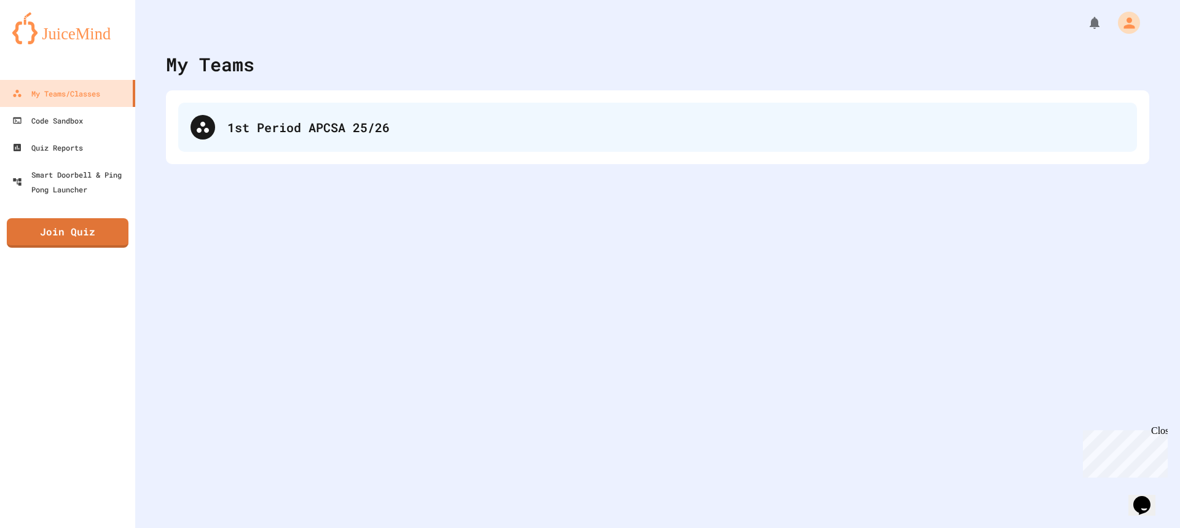 The height and width of the screenshot is (528, 1180). Describe the element at coordinates (210, 64) in the screenshot. I see `div: My Teams` at that location.